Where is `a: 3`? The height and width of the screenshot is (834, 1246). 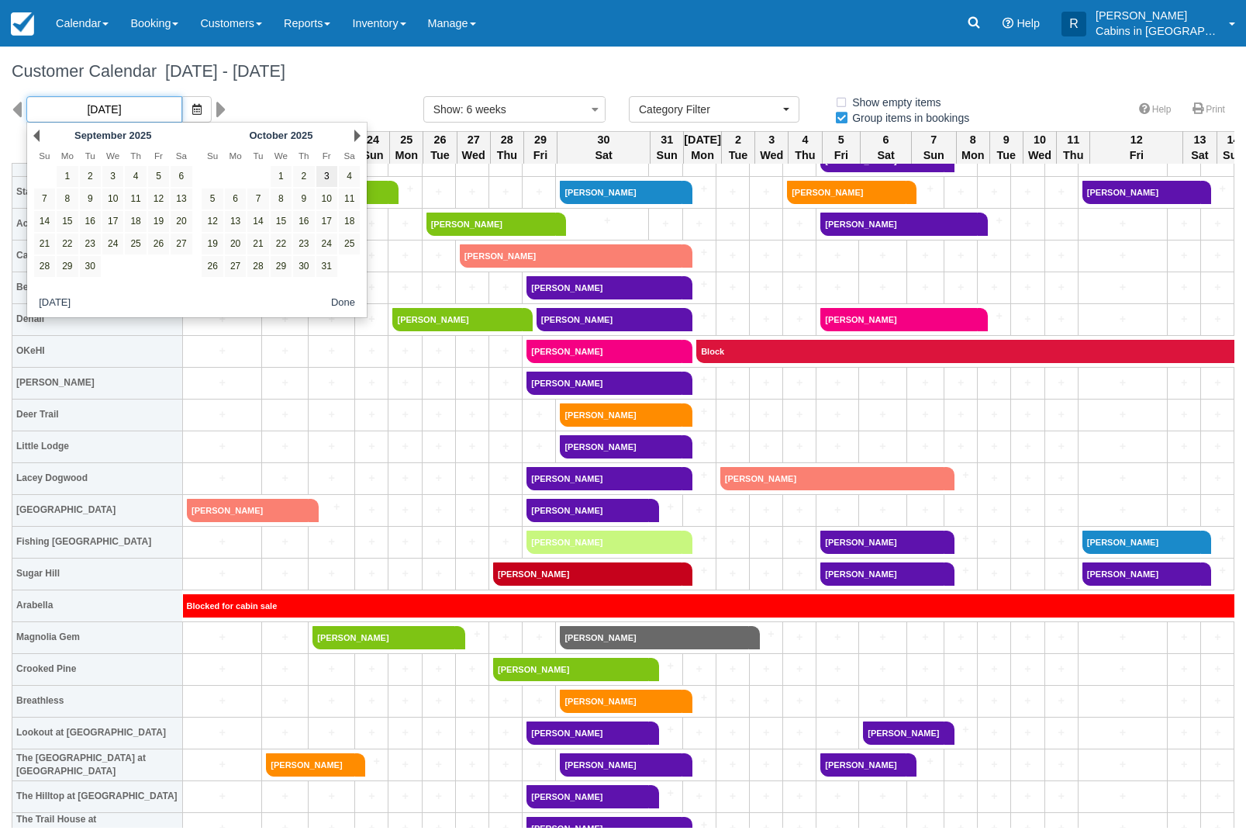 a: 3 is located at coordinates (327, 176).